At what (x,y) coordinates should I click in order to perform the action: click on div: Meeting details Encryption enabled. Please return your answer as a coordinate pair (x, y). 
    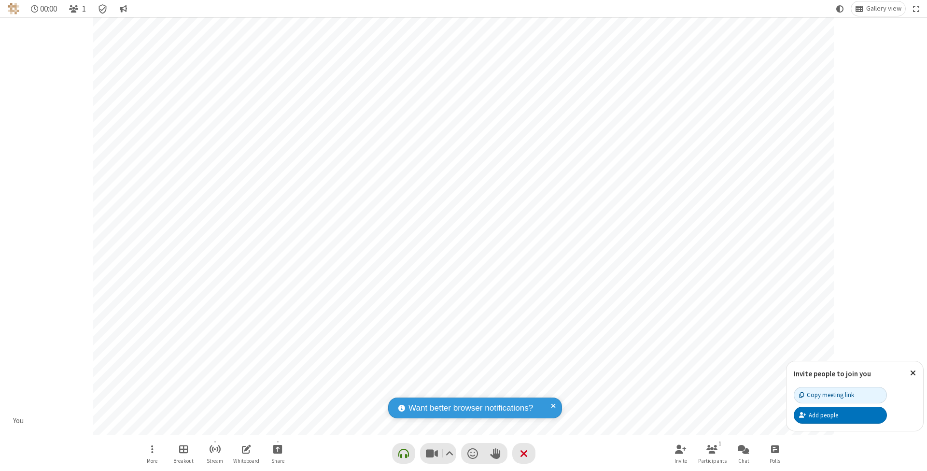
    Looking at the image, I should click on (103, 9).